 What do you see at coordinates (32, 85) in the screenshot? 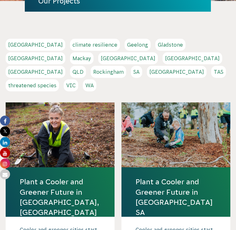
I see `a: threatened species` at bounding box center [32, 85].